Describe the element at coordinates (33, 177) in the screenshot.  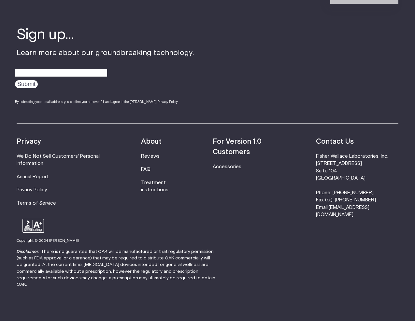
I see `a: Annual Report` at that location.